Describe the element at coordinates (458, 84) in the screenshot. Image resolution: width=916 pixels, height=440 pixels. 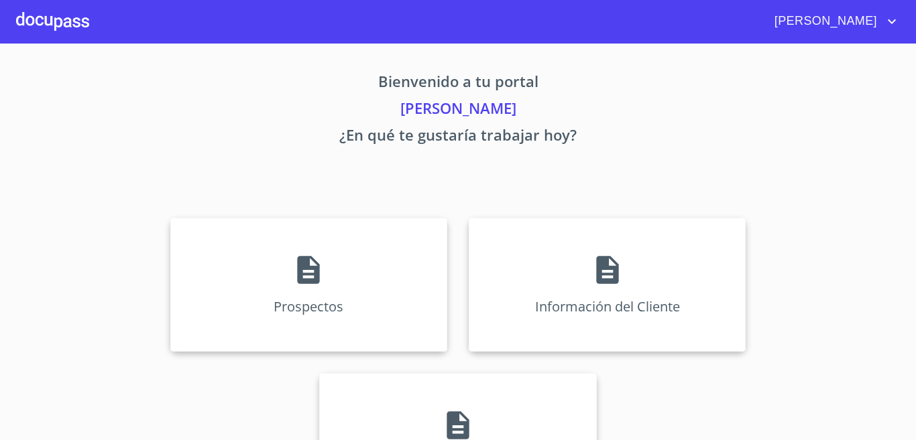
I see `p: Bienvenido a tu portal` at that location.